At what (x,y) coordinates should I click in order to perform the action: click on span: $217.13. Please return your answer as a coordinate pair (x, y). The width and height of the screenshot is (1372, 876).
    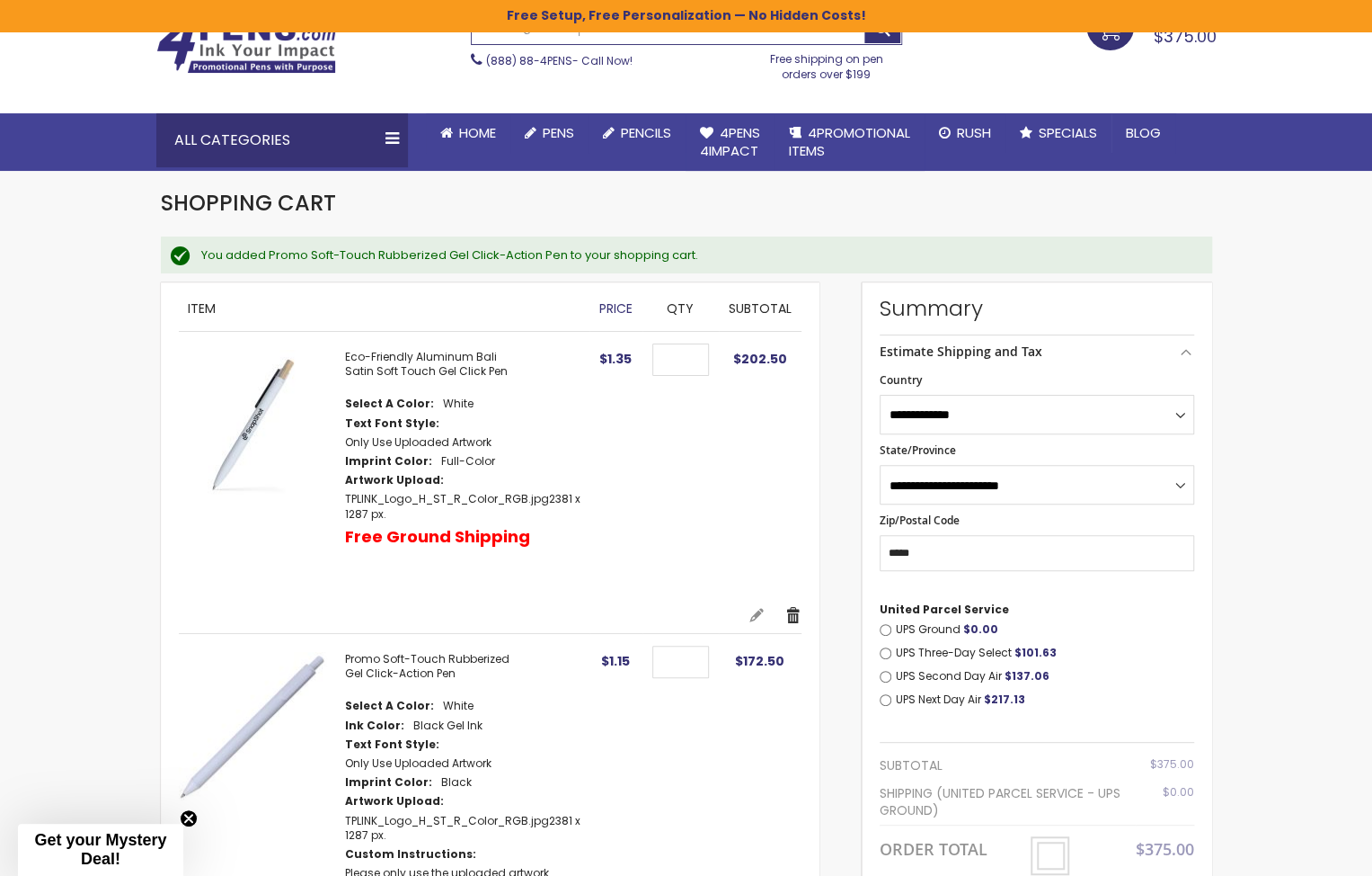
    Looking at the image, I should click on (1005, 699).